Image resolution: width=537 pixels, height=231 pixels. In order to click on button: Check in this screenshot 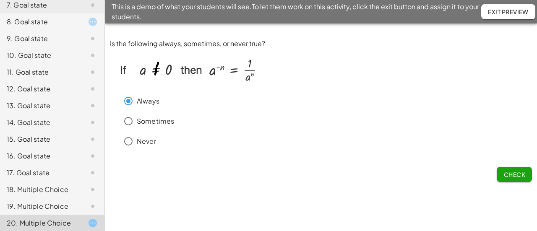, I will do `click(514, 174)`.